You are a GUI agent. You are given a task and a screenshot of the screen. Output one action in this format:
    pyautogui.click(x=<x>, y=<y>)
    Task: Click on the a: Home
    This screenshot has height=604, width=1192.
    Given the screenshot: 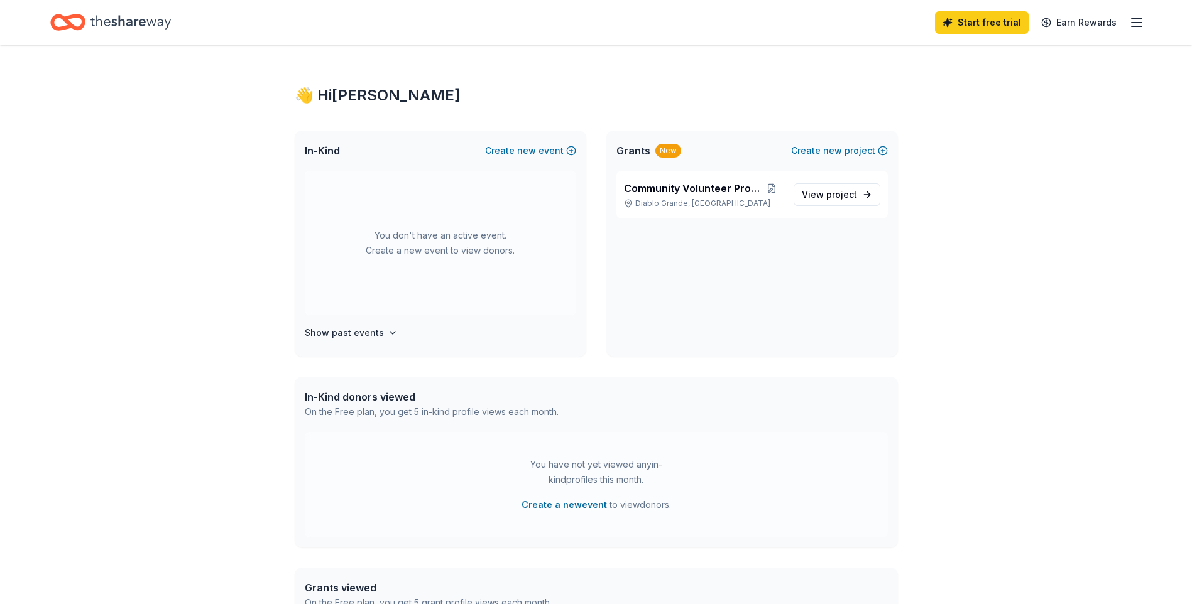 What is the action you would take?
    pyautogui.click(x=111, y=22)
    